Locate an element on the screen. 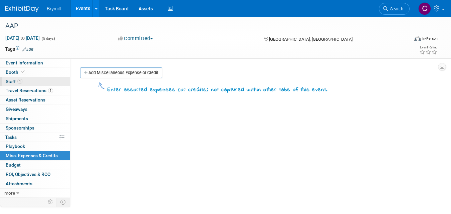  span: ROI, Objectives & ROO is located at coordinates (28, 174).